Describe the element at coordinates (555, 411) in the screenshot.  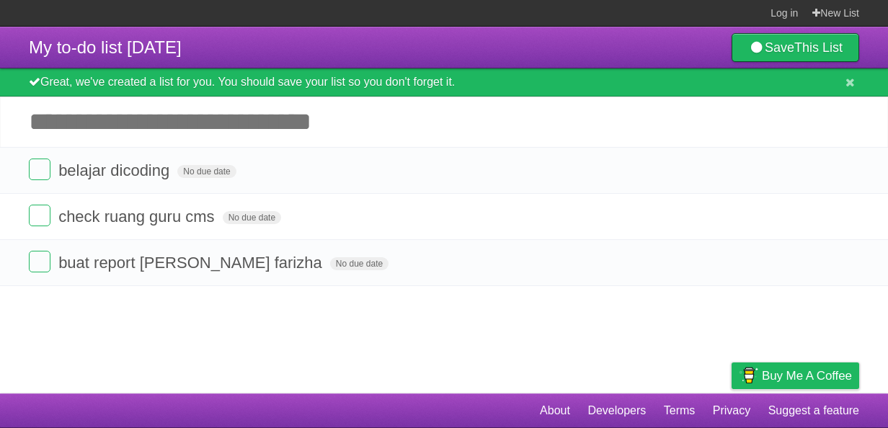
I see `a: About` at that location.